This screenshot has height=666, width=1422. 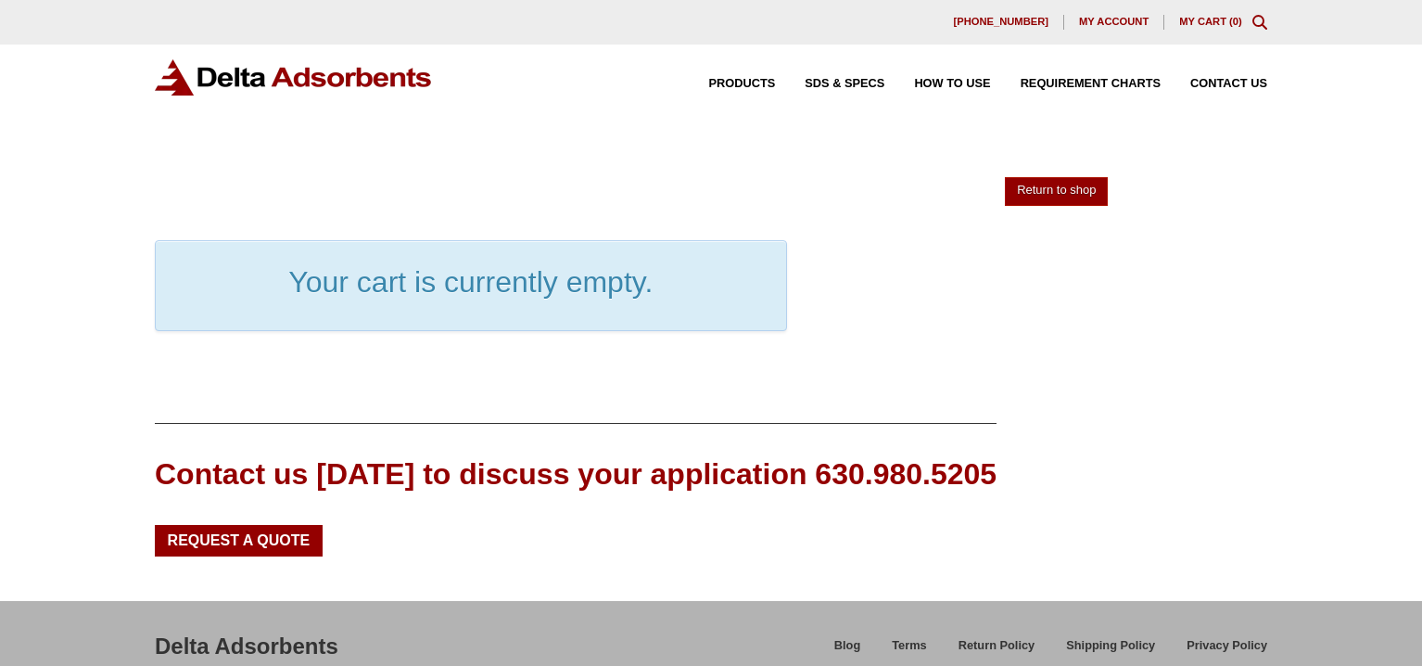 I want to click on span: SDS & SPECS, so click(x=844, y=83).